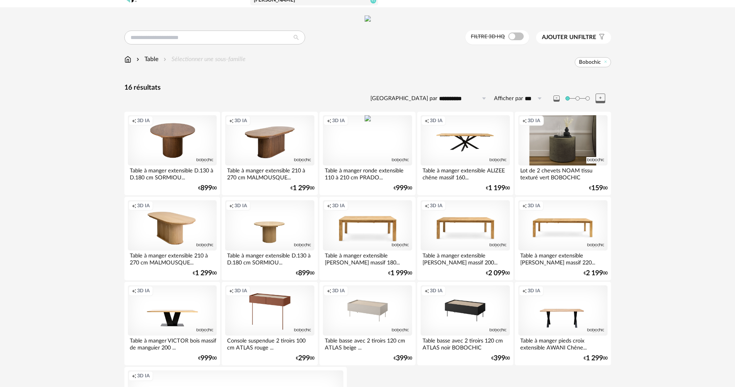  I want to click on a: Creation icon 3D IA Table à manger extensible ALIZEE chêne massif 160... €1 19900, so click(465, 153).